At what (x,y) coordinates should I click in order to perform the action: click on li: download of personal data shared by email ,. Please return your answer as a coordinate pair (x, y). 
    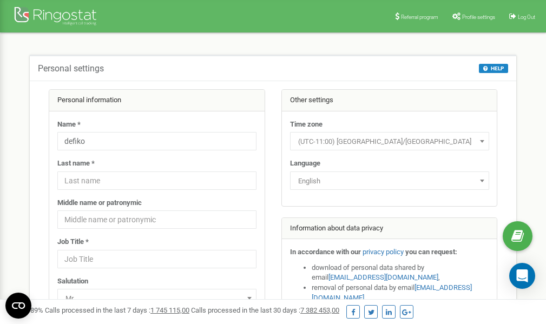
    Looking at the image, I should click on (401, 273).